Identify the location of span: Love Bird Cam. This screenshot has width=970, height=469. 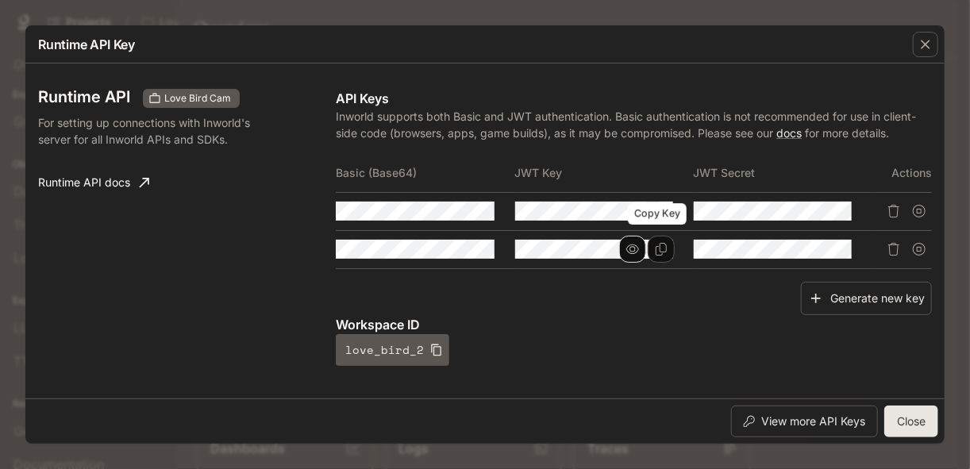
(198, 98).